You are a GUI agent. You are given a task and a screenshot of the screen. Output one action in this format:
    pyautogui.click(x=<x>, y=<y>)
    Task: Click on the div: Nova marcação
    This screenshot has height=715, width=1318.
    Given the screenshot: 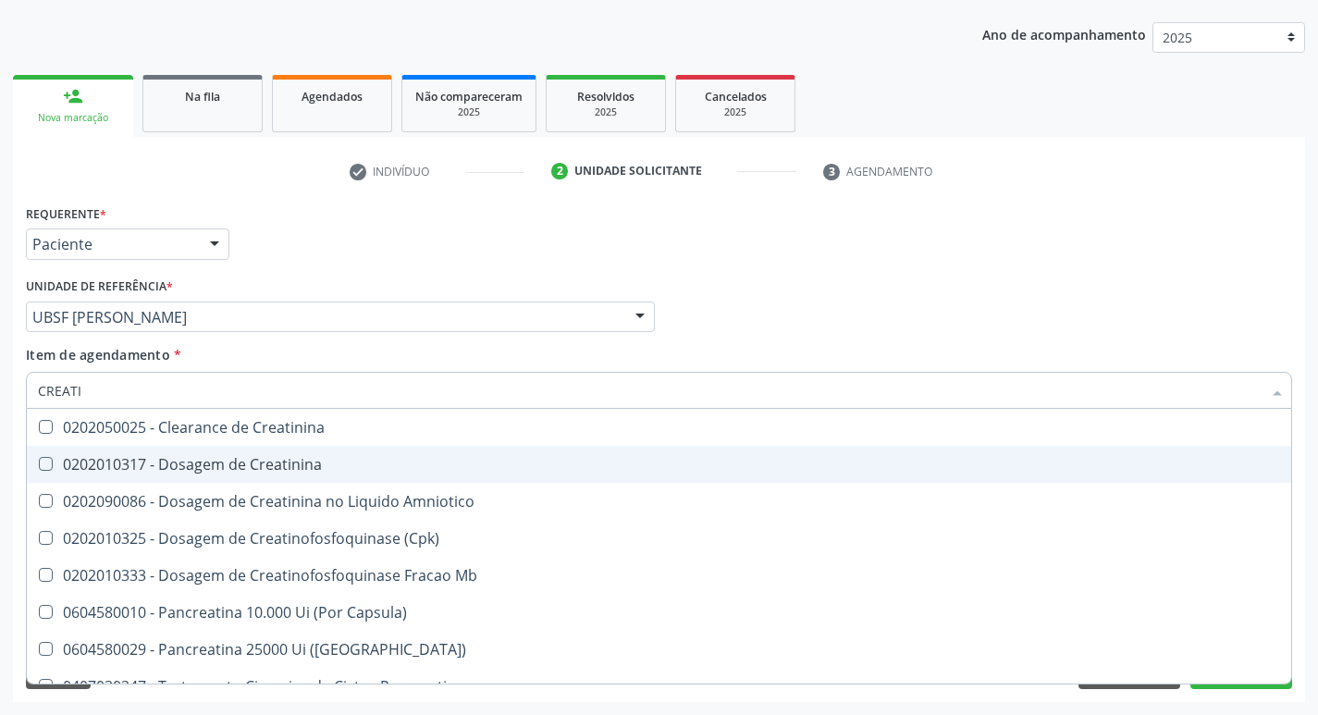 What is the action you would take?
    pyautogui.click(x=73, y=117)
    